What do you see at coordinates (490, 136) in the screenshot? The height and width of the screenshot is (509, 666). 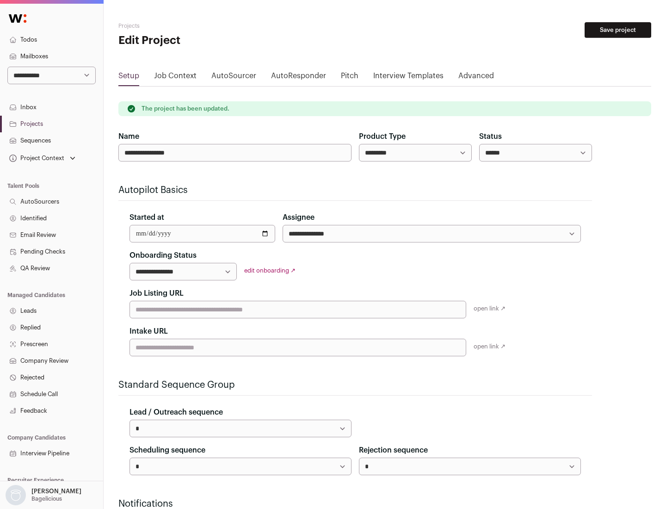 I see `label: Status` at bounding box center [490, 136].